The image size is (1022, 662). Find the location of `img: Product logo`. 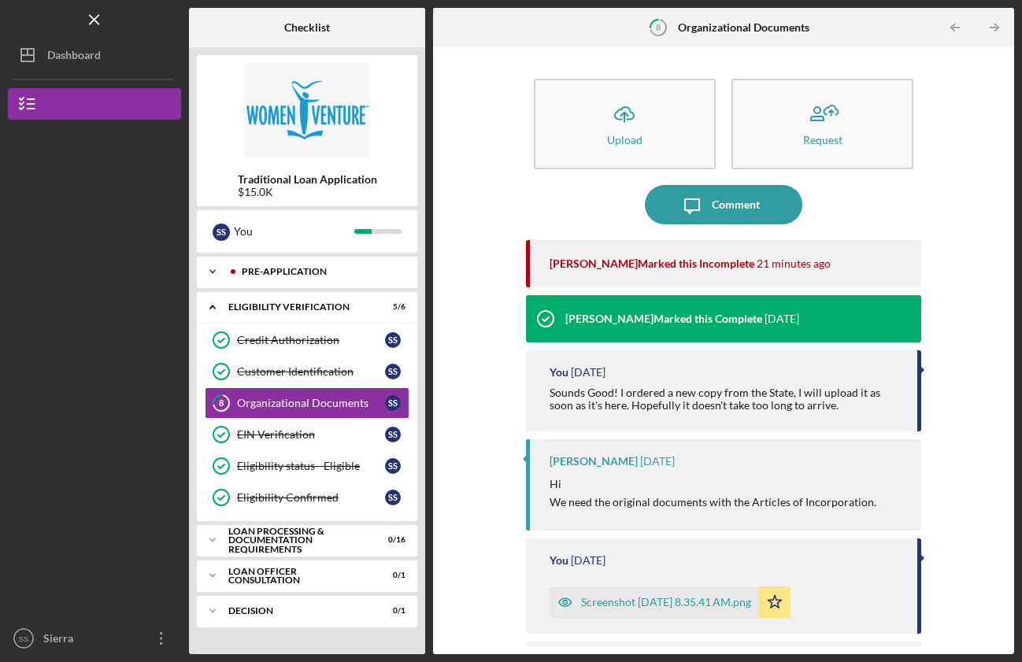

img: Product logo is located at coordinates (307, 110).